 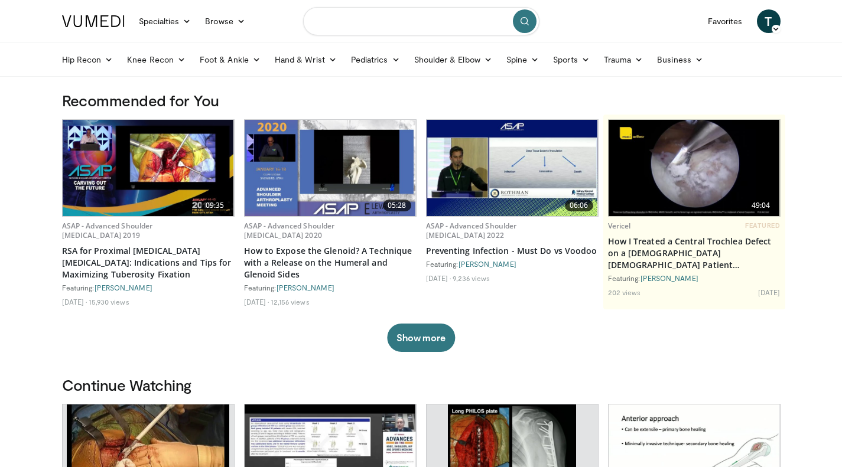 What do you see at coordinates (453, 60) in the screenshot?
I see `a: Shoulder & Elbow` at bounding box center [453, 60].